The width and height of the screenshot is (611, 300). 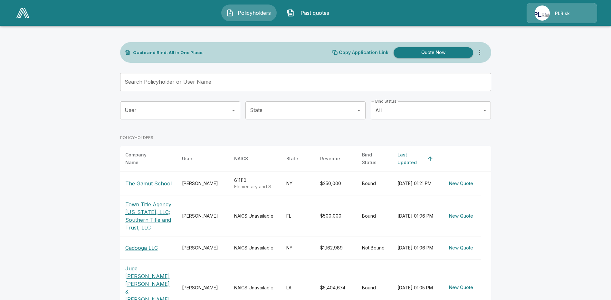 I want to click on a: Quote Now, so click(x=432, y=53).